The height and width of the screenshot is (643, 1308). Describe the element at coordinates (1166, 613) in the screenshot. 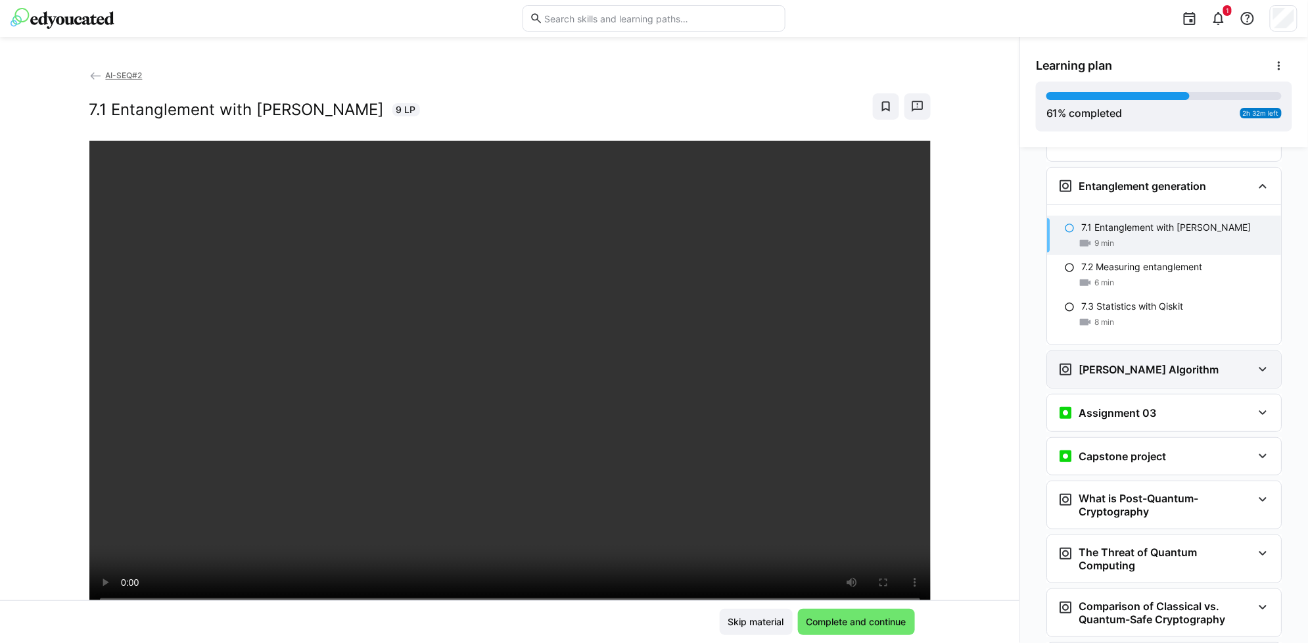

I see `h3: Comparison of Classical vs. Quantum-Safe Cryptography` at that location.